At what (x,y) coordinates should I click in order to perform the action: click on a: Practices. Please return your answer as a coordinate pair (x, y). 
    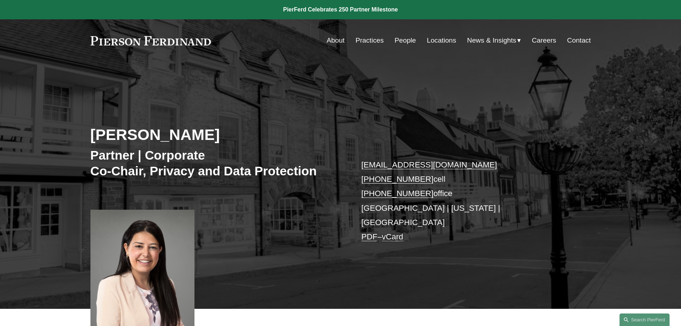
    Looking at the image, I should click on (369, 40).